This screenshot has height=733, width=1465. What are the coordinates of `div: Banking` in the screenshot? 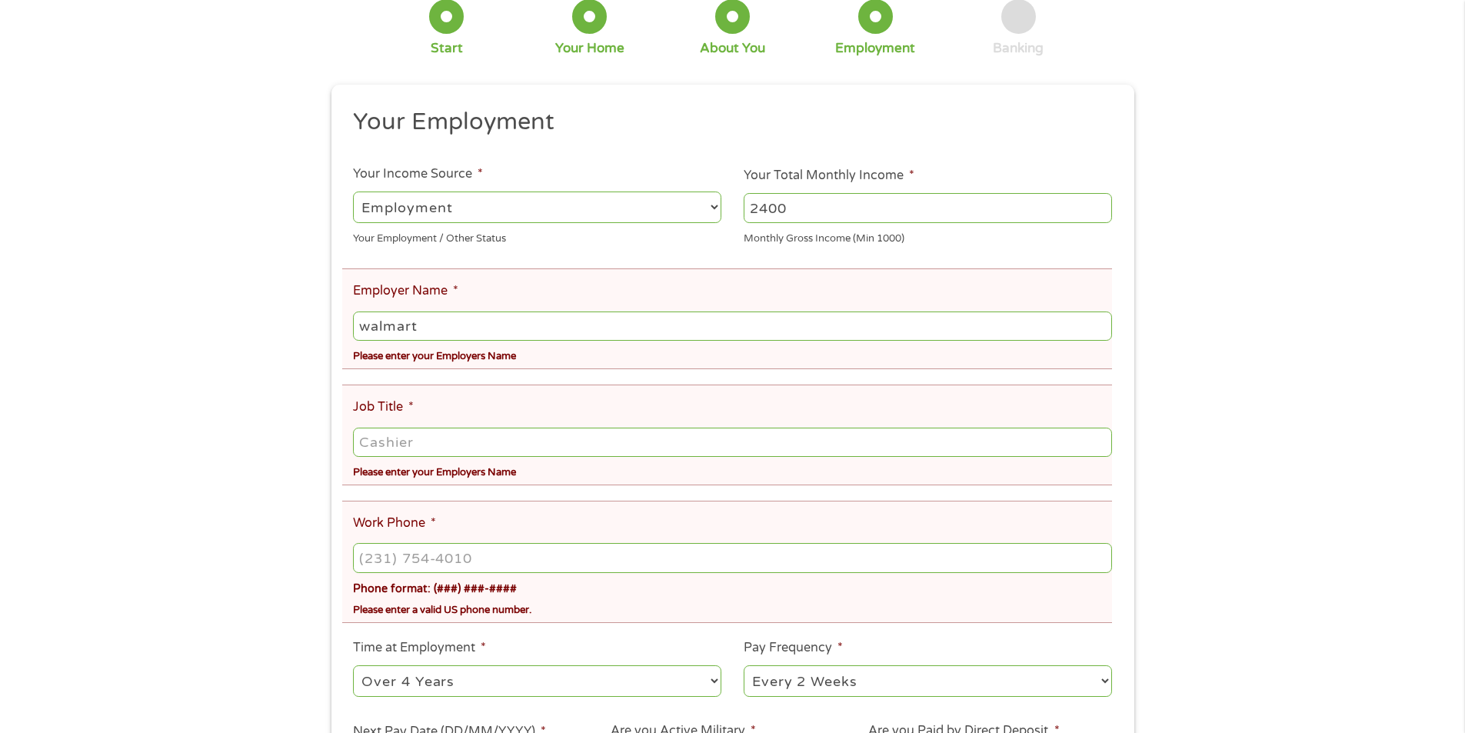 It's located at (1018, 48).